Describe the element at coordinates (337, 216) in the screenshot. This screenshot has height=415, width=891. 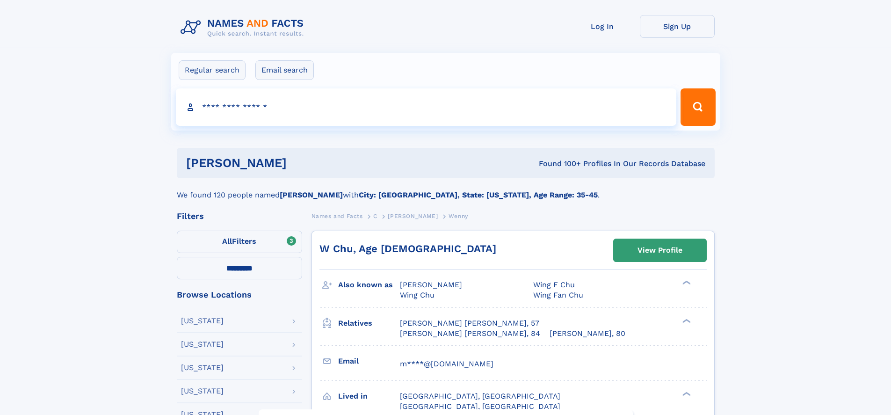
I see `a: Names and Facts` at that location.